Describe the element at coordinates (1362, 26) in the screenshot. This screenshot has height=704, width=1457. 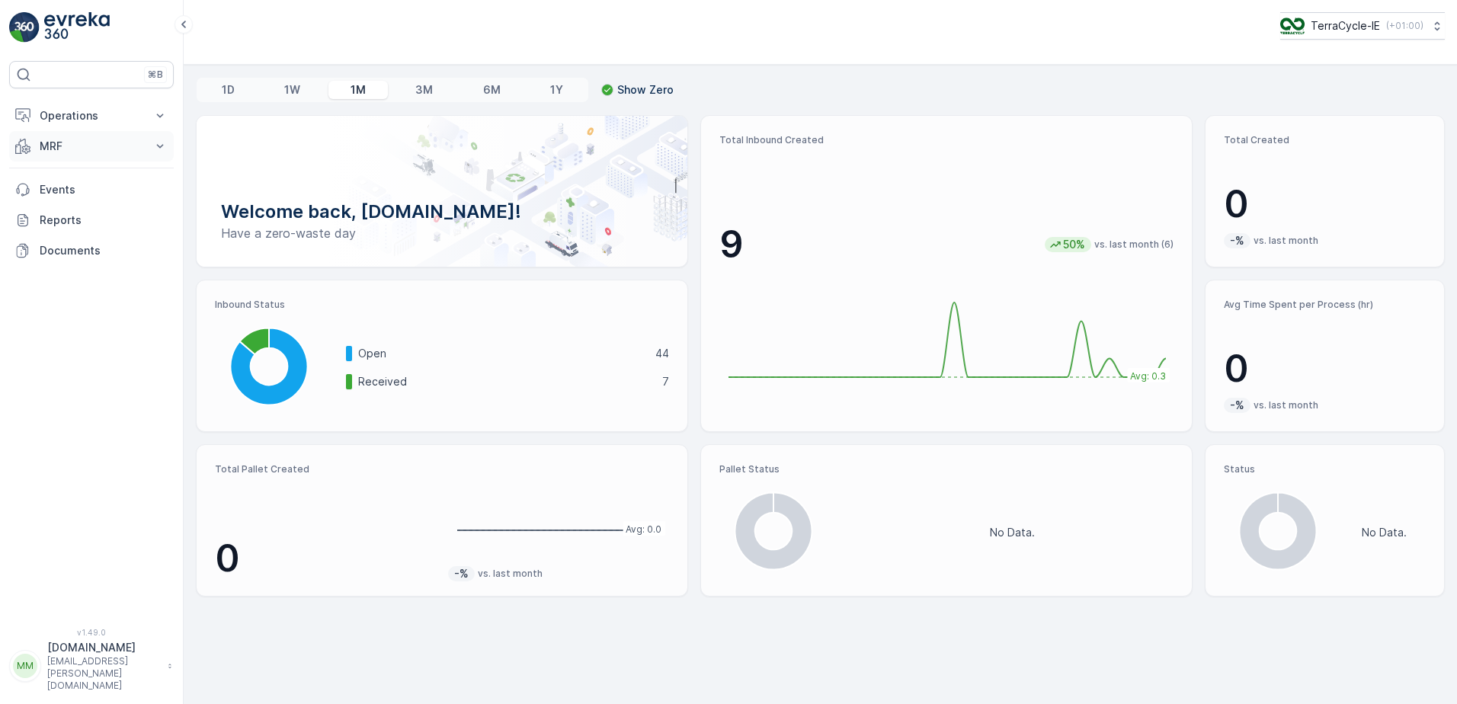
I see `button: TerraCycle-IE(+01:00)` at that location.